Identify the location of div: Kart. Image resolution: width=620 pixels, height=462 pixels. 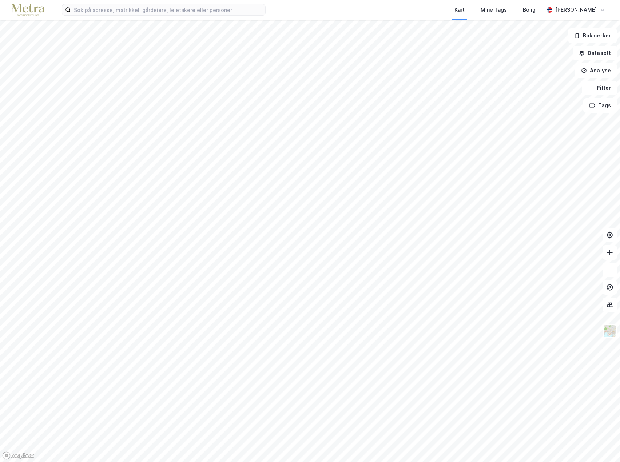
(459, 10).